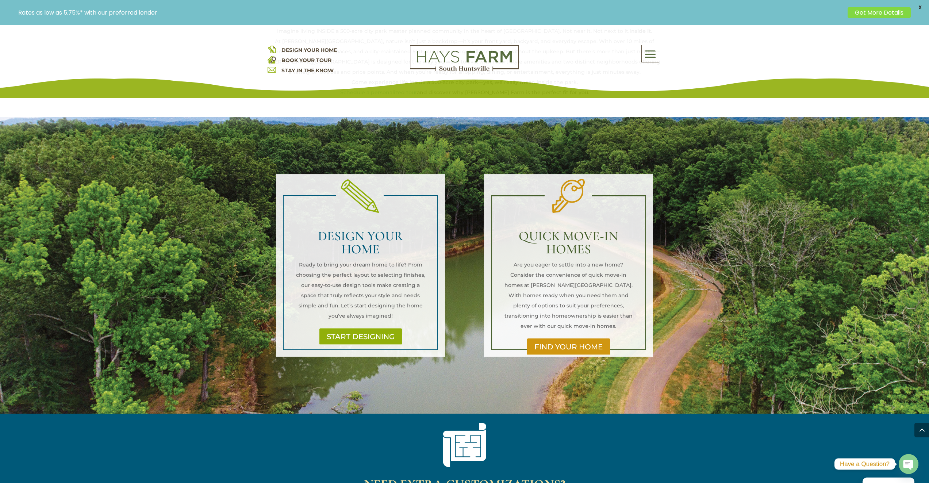 The height and width of the screenshot is (483, 929). What do you see at coordinates (465, 58) in the screenshot?
I see `img: Logo` at bounding box center [465, 58].